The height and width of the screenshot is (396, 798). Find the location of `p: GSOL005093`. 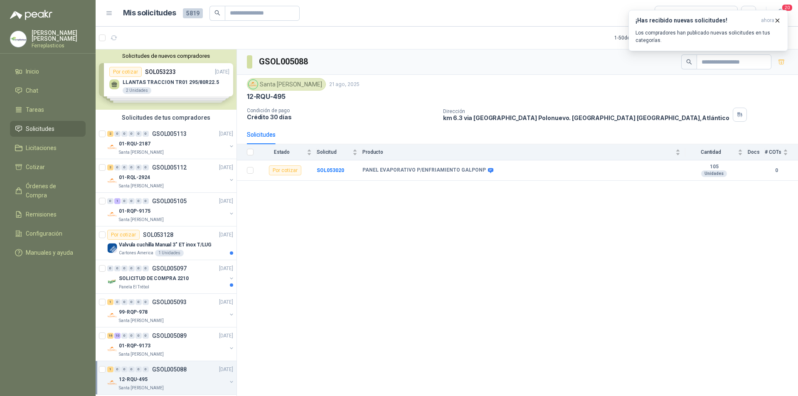

p: GSOL005093 is located at coordinates (169, 302).